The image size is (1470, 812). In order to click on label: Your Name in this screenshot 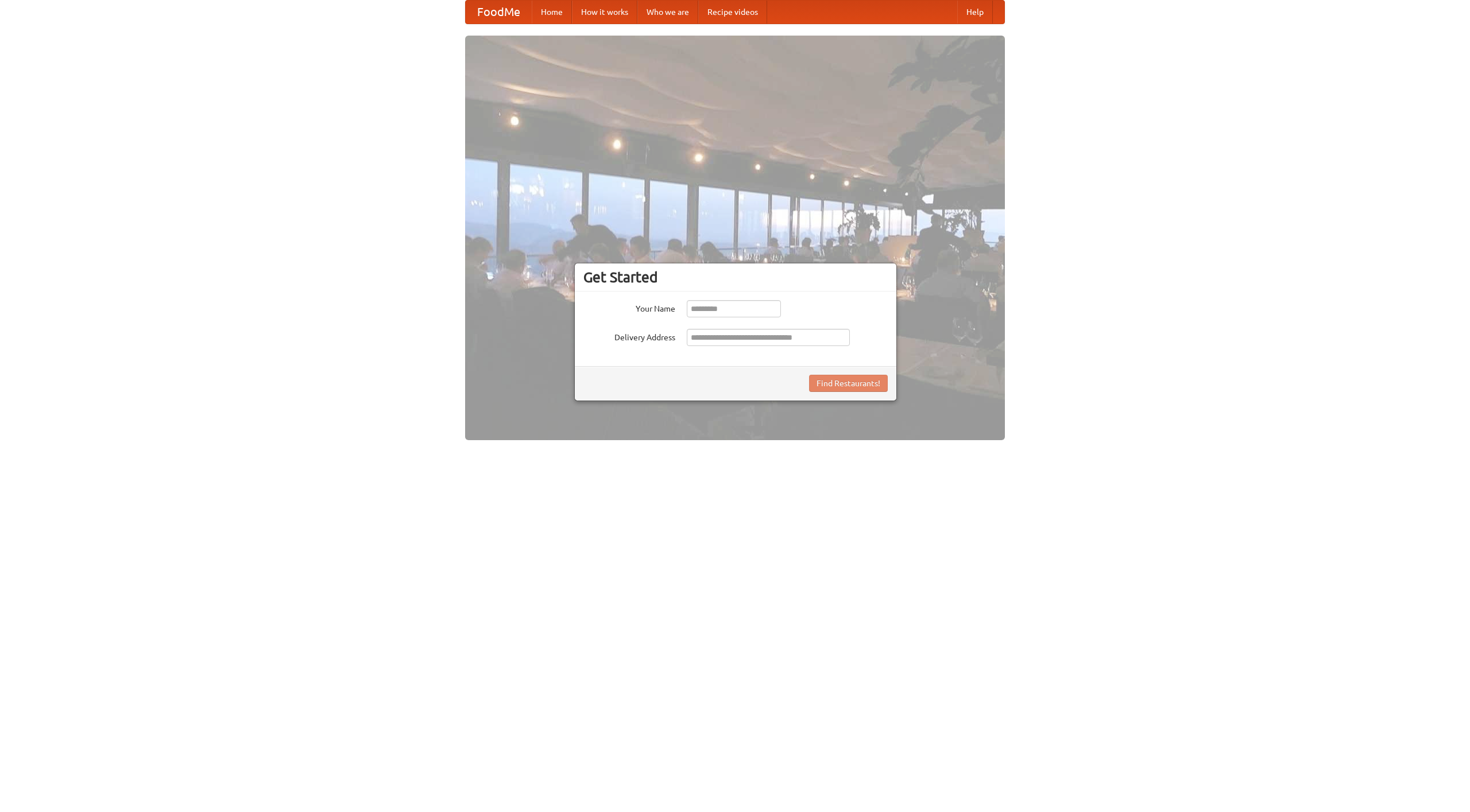, I will do `click(629, 307)`.